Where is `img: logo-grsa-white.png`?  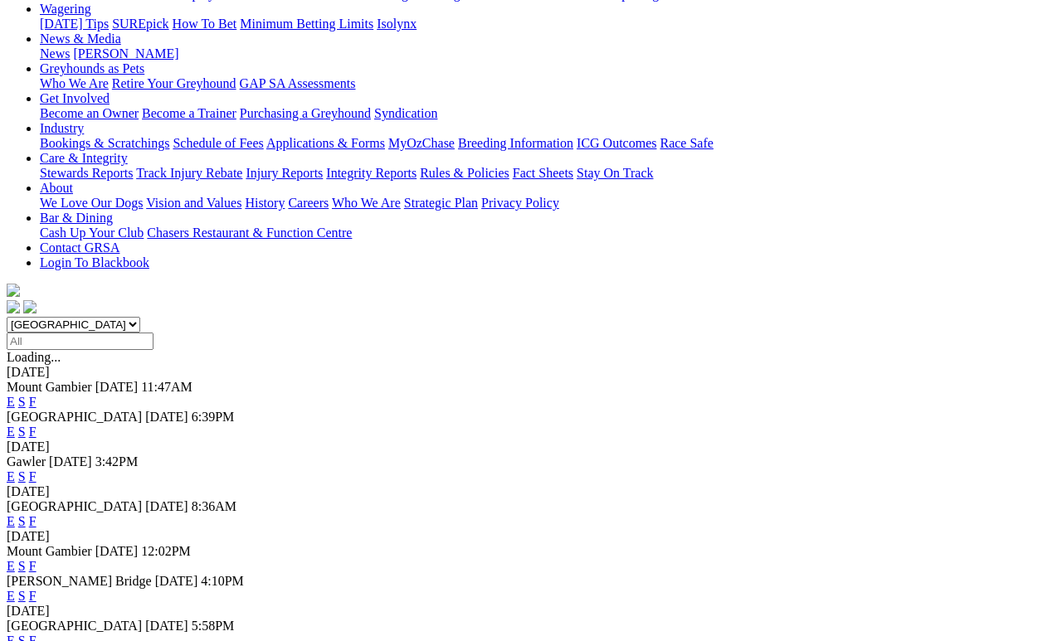
img: logo-grsa-white.png is located at coordinates (13, 290).